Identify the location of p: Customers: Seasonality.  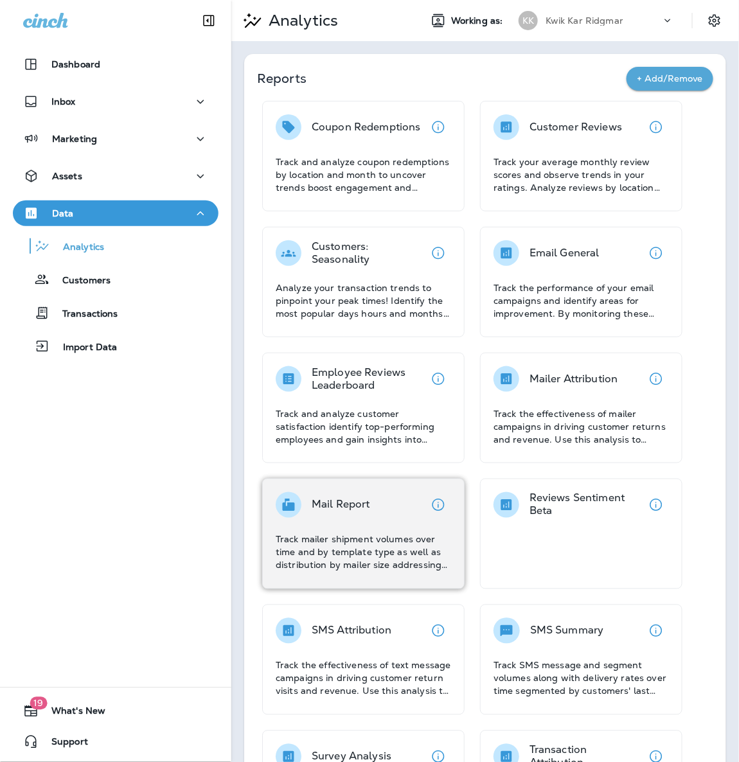
(368, 253).